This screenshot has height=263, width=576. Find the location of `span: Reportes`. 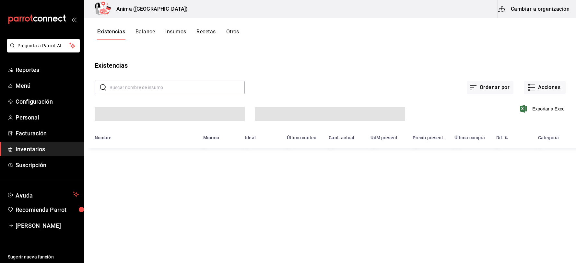

span: Reportes is located at coordinates (47, 70).